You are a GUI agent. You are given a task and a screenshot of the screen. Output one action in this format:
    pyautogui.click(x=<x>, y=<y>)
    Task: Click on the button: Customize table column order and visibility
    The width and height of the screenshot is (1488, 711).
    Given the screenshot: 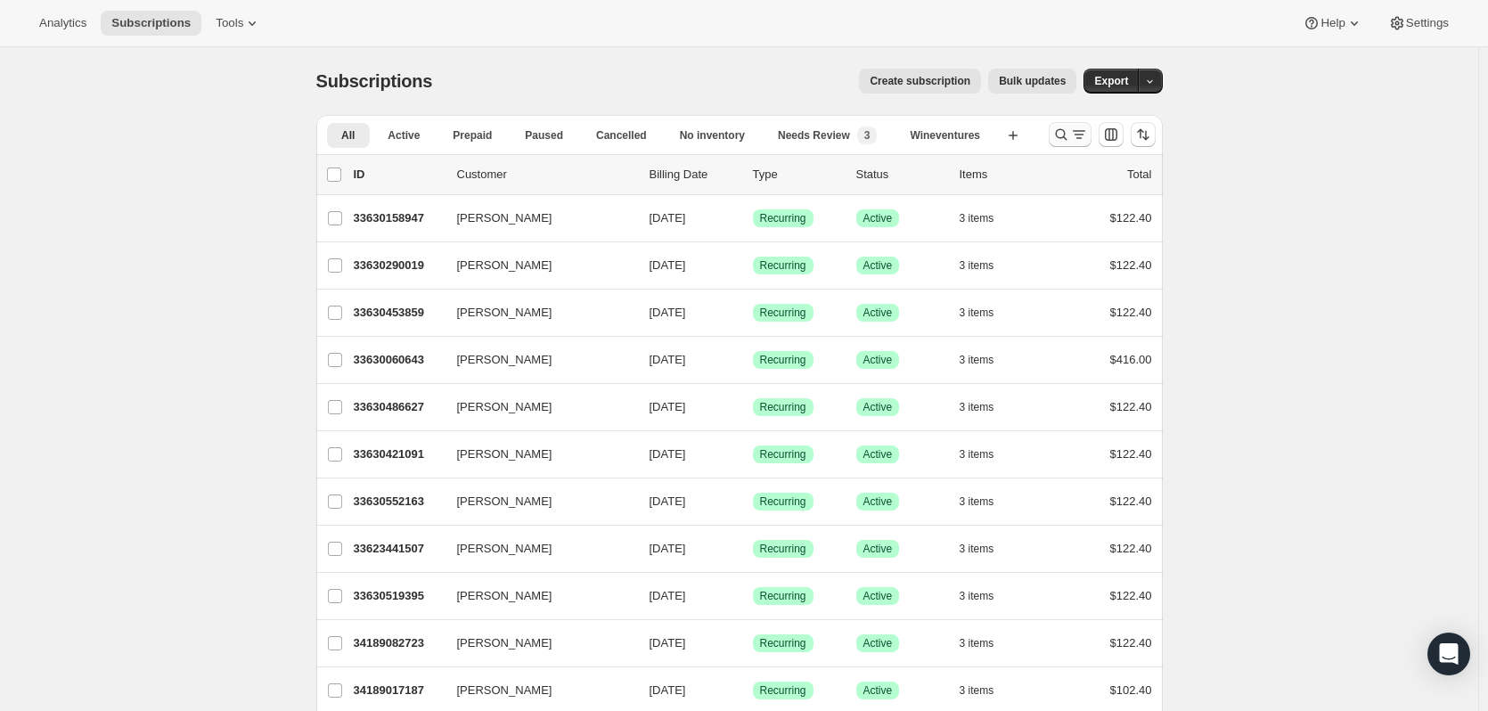 What is the action you would take?
    pyautogui.click(x=1111, y=135)
    